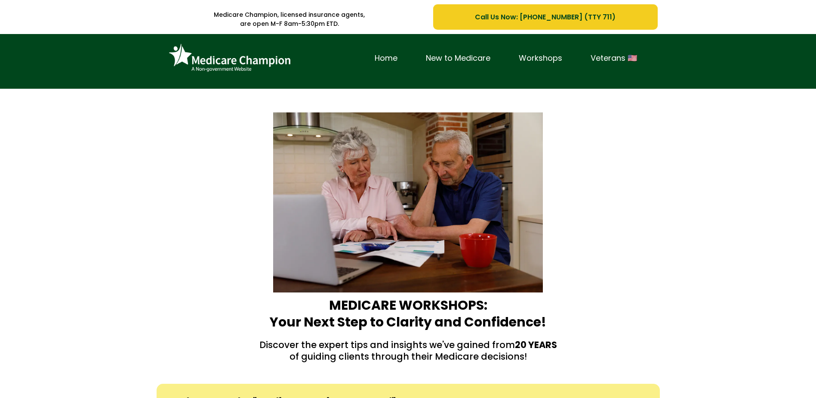  What do you see at coordinates (545, 17) in the screenshot?
I see `a: Call Us Now: 1-833-823-1990 (TTY 711)` at bounding box center [545, 17].